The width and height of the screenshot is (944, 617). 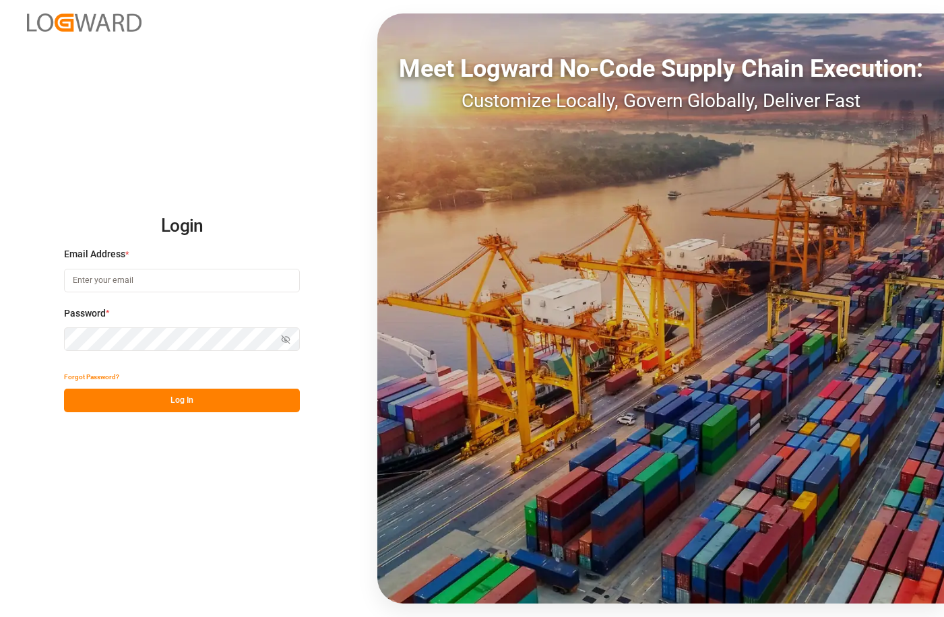 What do you see at coordinates (92, 377) in the screenshot?
I see `button: Forgot Password?` at bounding box center [92, 377].